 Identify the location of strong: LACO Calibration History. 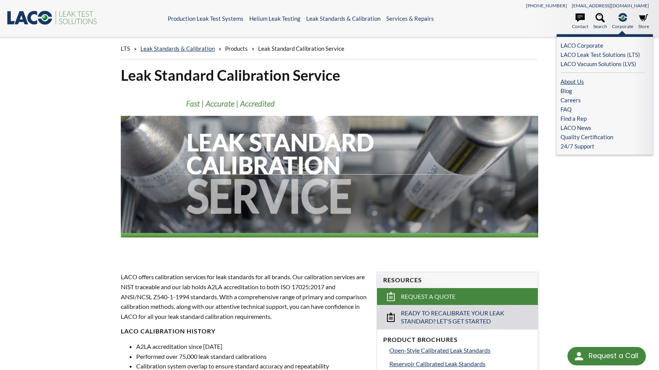
(168, 331).